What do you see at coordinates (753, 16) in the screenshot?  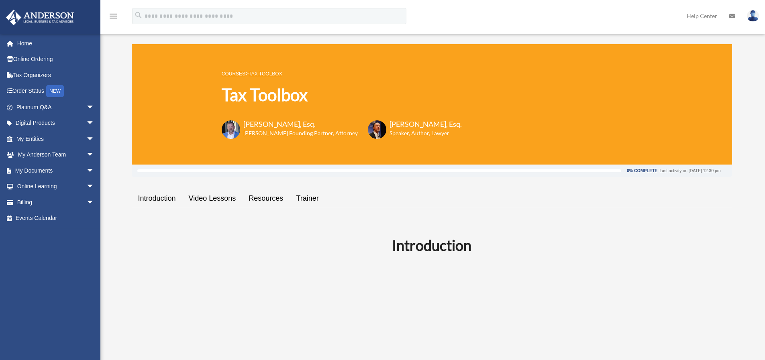 I see `img: User Pic` at bounding box center [753, 16].